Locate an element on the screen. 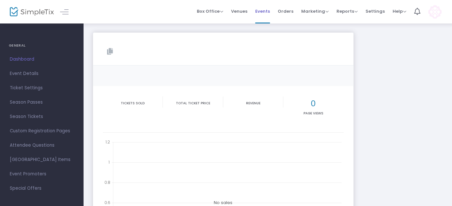 This screenshot has width=452, height=206. span: Attendee Questions is located at coordinates (41, 146).